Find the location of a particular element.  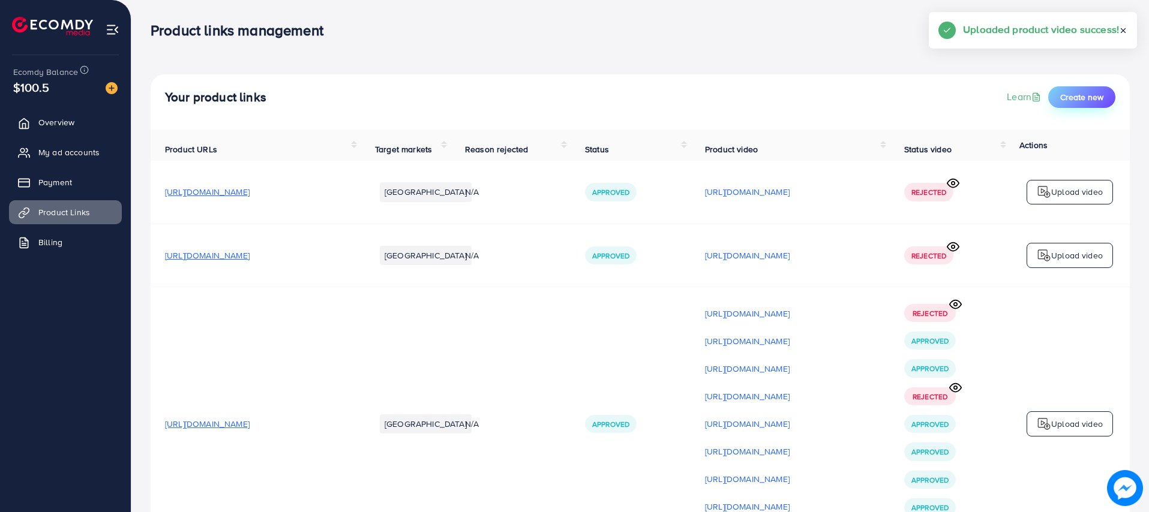

a: Overview is located at coordinates (65, 122).